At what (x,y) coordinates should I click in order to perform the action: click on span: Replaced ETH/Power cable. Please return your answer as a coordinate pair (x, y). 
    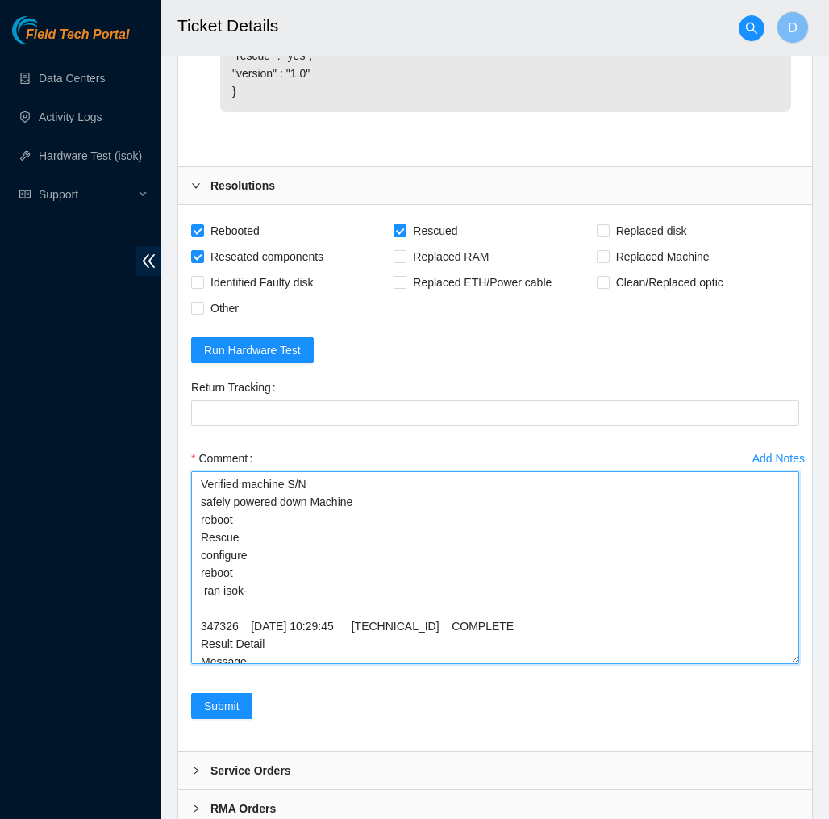
    Looking at the image, I should click on (483, 282).